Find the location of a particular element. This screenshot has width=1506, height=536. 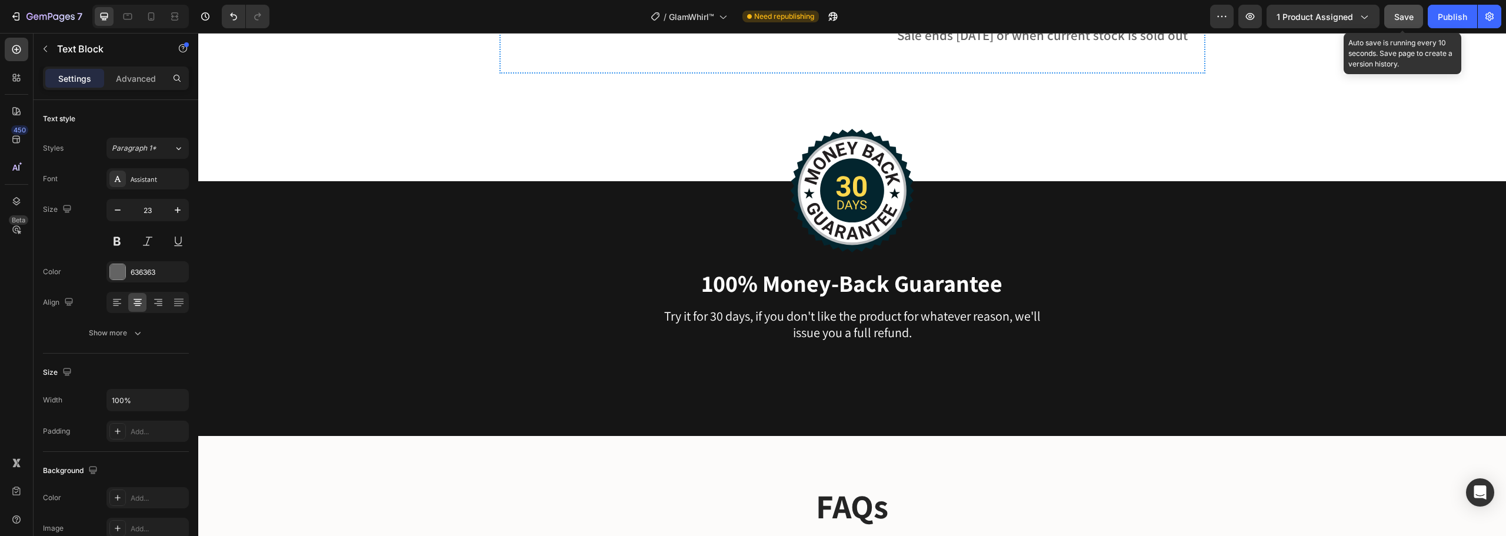

p: Settings is located at coordinates (75, 78).